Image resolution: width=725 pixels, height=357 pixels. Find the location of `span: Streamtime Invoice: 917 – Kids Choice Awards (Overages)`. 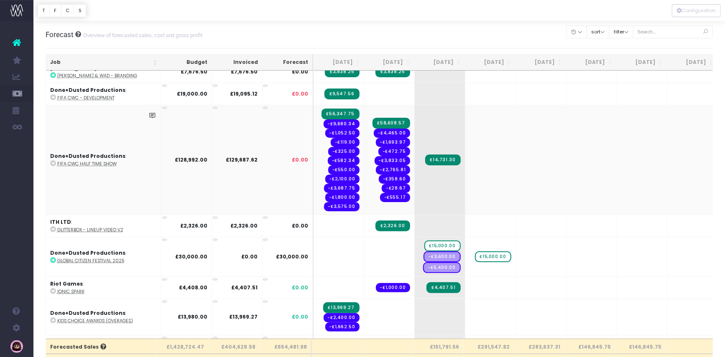

span: Streamtime Invoice: 917 – Kids Choice Awards (Overages) is located at coordinates (341, 308).